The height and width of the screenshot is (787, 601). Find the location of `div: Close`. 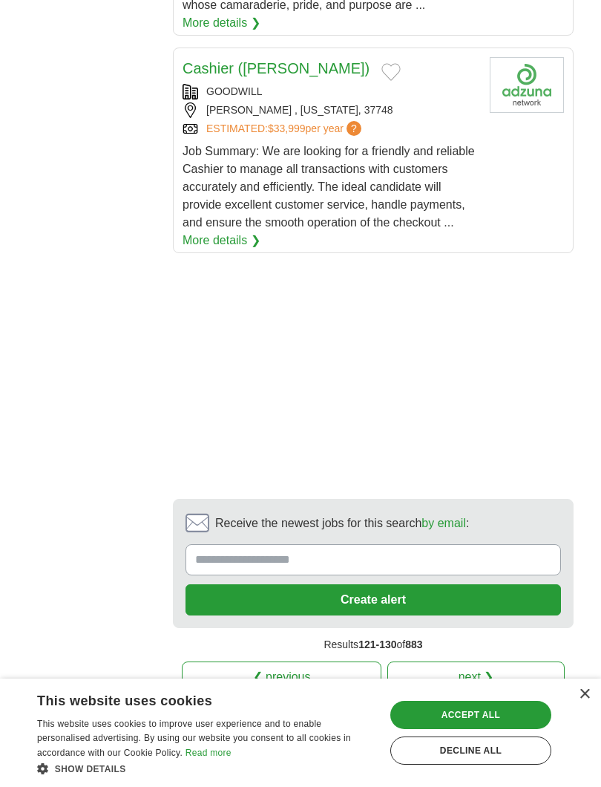

div: Close is located at coordinates (584, 694).